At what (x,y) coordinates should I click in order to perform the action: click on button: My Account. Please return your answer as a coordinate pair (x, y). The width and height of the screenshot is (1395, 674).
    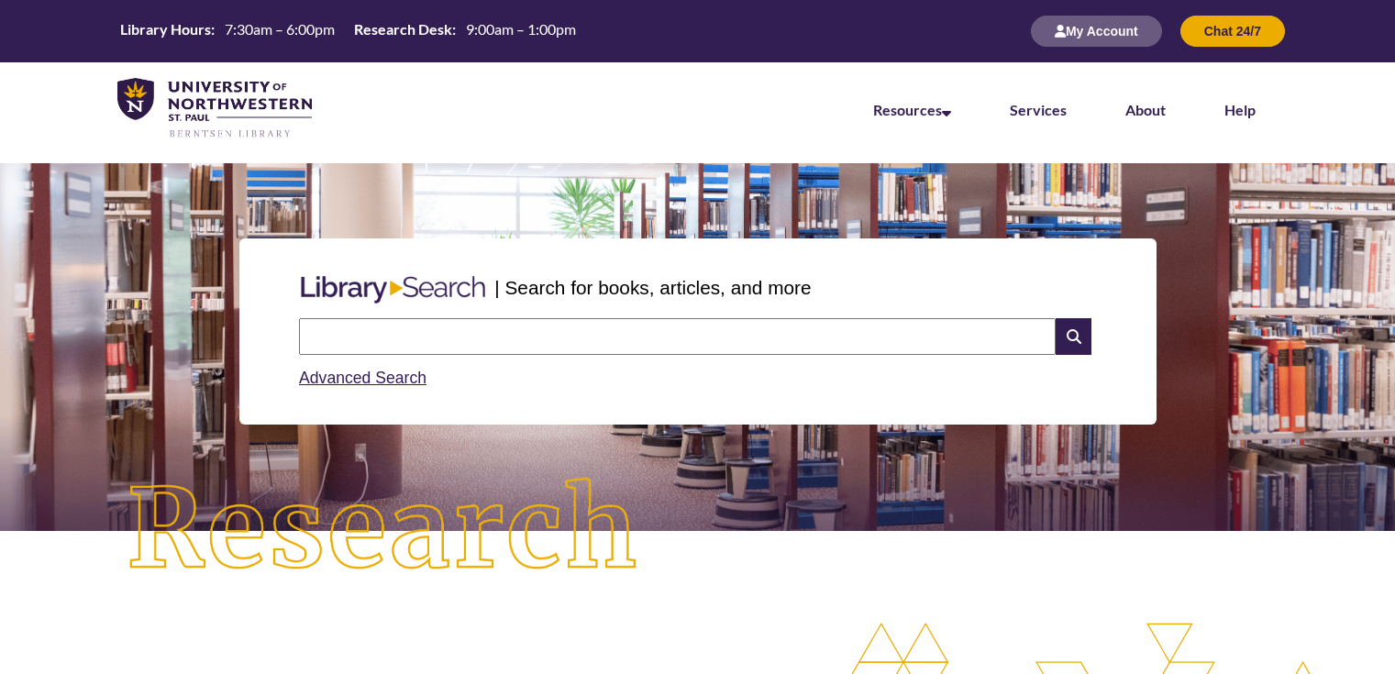
    Looking at the image, I should click on (1096, 31).